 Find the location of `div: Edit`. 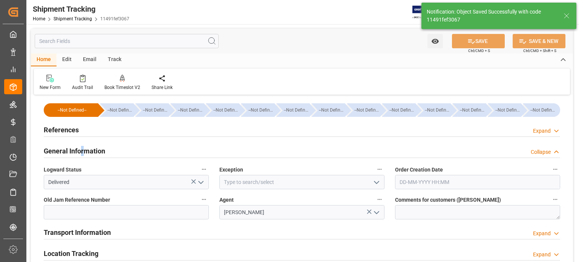

div: Edit is located at coordinates (67, 60).